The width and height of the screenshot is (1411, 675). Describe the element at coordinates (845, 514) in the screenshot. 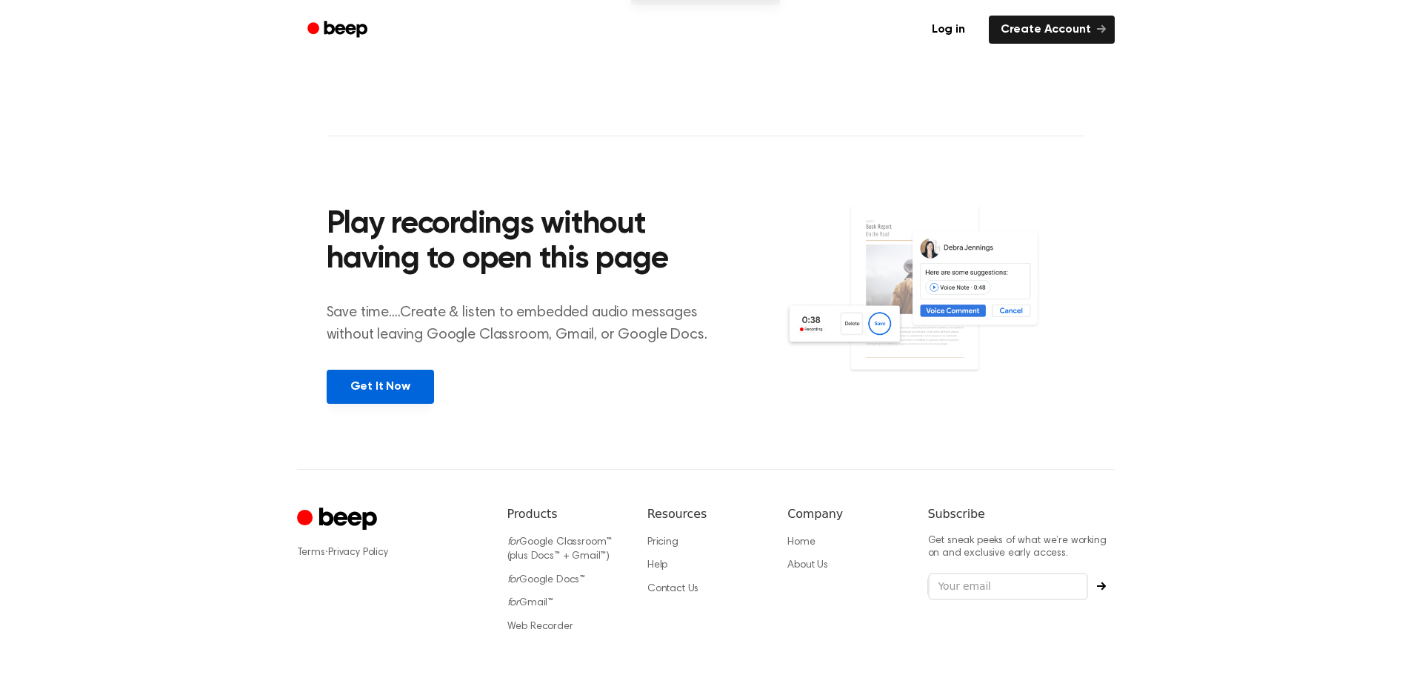

I see `h6: Company` at that location.